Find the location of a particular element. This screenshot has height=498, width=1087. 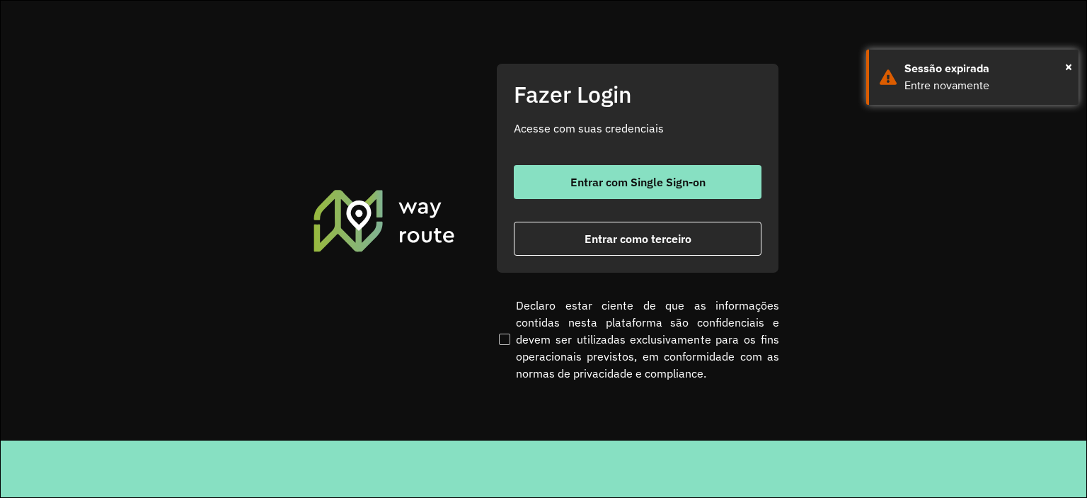

h2: Fazer Login is located at coordinates (638, 94).